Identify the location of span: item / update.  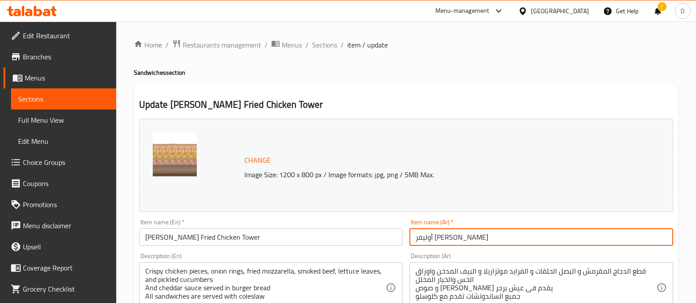
(368, 45).